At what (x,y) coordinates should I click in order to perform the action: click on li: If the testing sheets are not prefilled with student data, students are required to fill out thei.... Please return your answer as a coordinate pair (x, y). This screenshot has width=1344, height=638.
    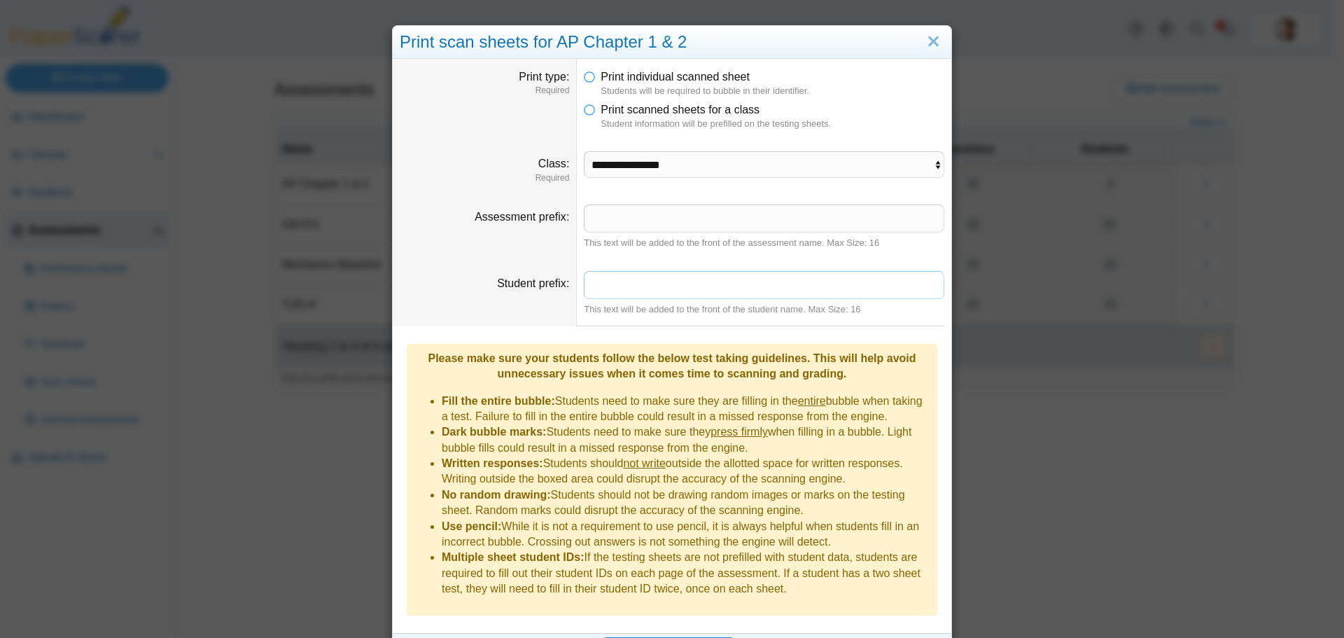
    Looking at the image, I should click on (686, 573).